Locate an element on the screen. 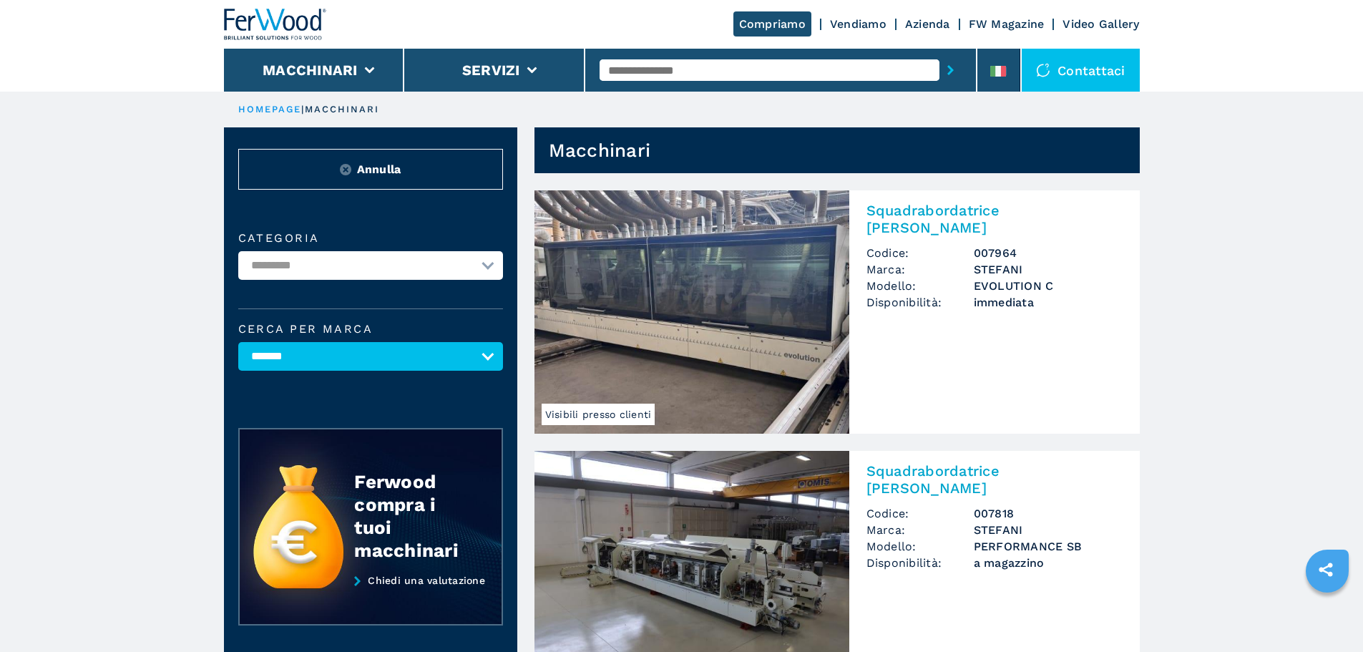 This screenshot has height=652, width=1363. h3: 007818 is located at coordinates (1048, 513).